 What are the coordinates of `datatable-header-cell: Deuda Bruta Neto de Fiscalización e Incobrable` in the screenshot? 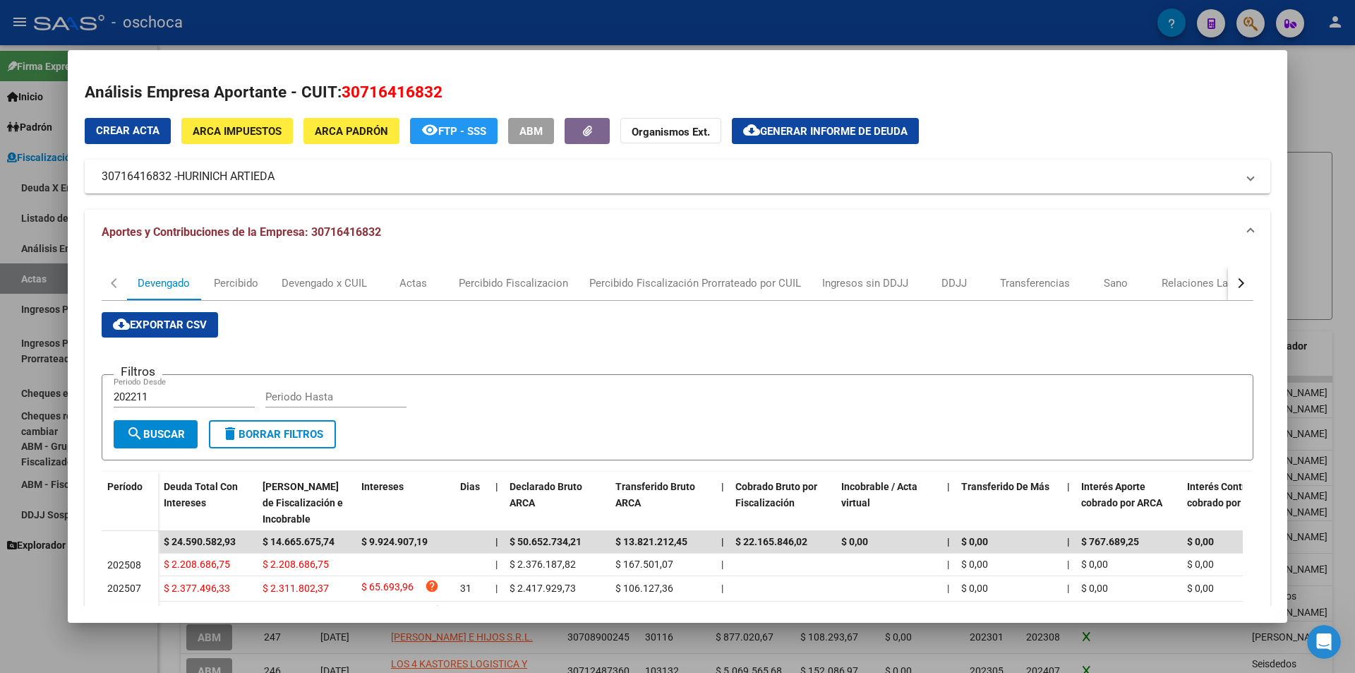 It's located at (306, 503).